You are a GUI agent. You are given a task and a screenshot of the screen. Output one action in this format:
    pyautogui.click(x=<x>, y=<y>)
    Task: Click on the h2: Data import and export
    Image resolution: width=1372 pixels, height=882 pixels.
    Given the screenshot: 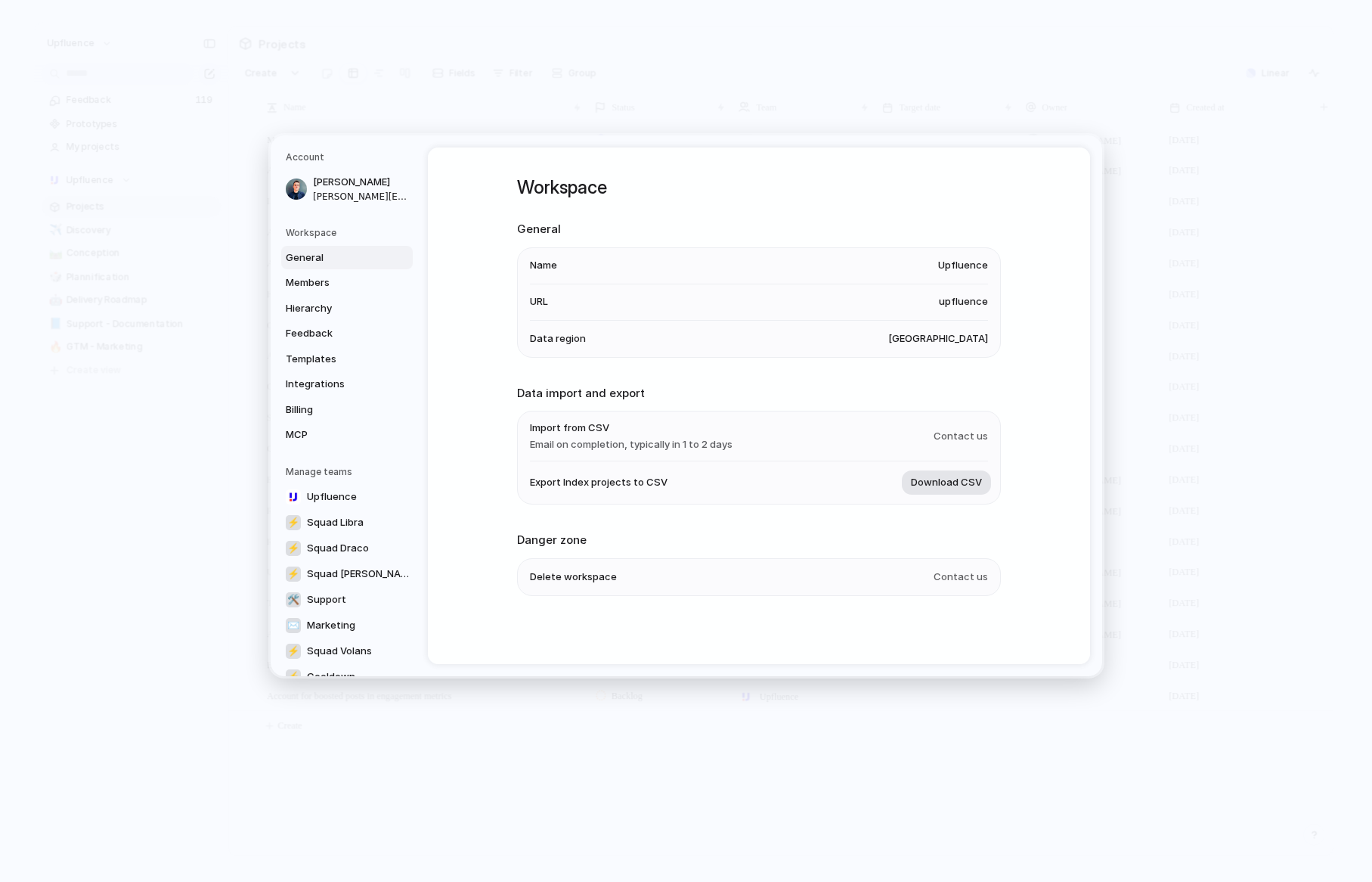 What is the action you would take?
    pyautogui.click(x=759, y=392)
    